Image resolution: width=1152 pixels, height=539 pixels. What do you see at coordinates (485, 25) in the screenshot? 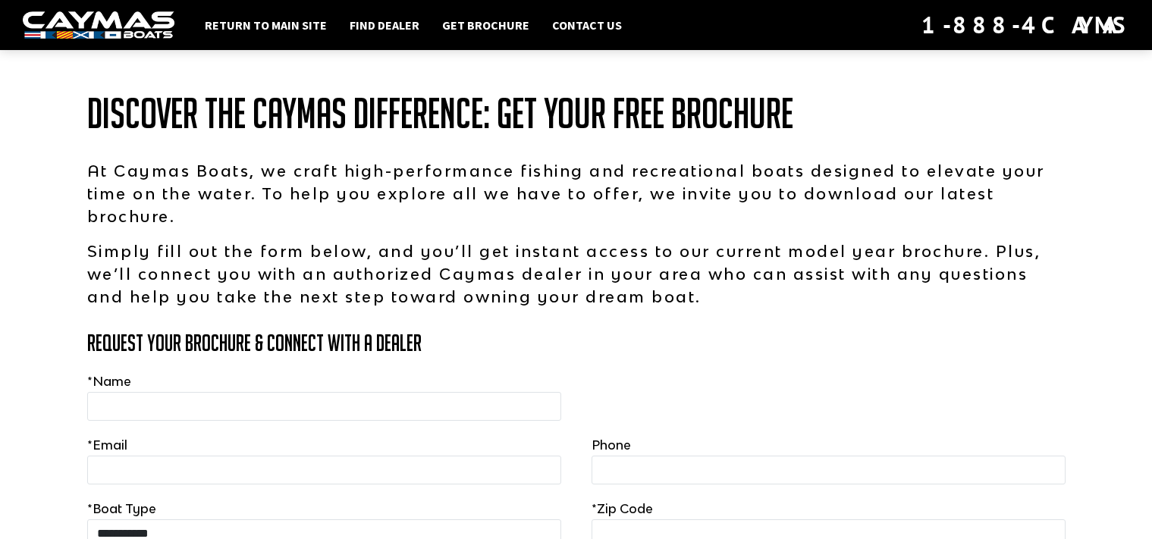
I see `a: Get Brochure` at bounding box center [485, 25].